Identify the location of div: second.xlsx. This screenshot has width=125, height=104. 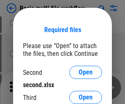
(62, 84).